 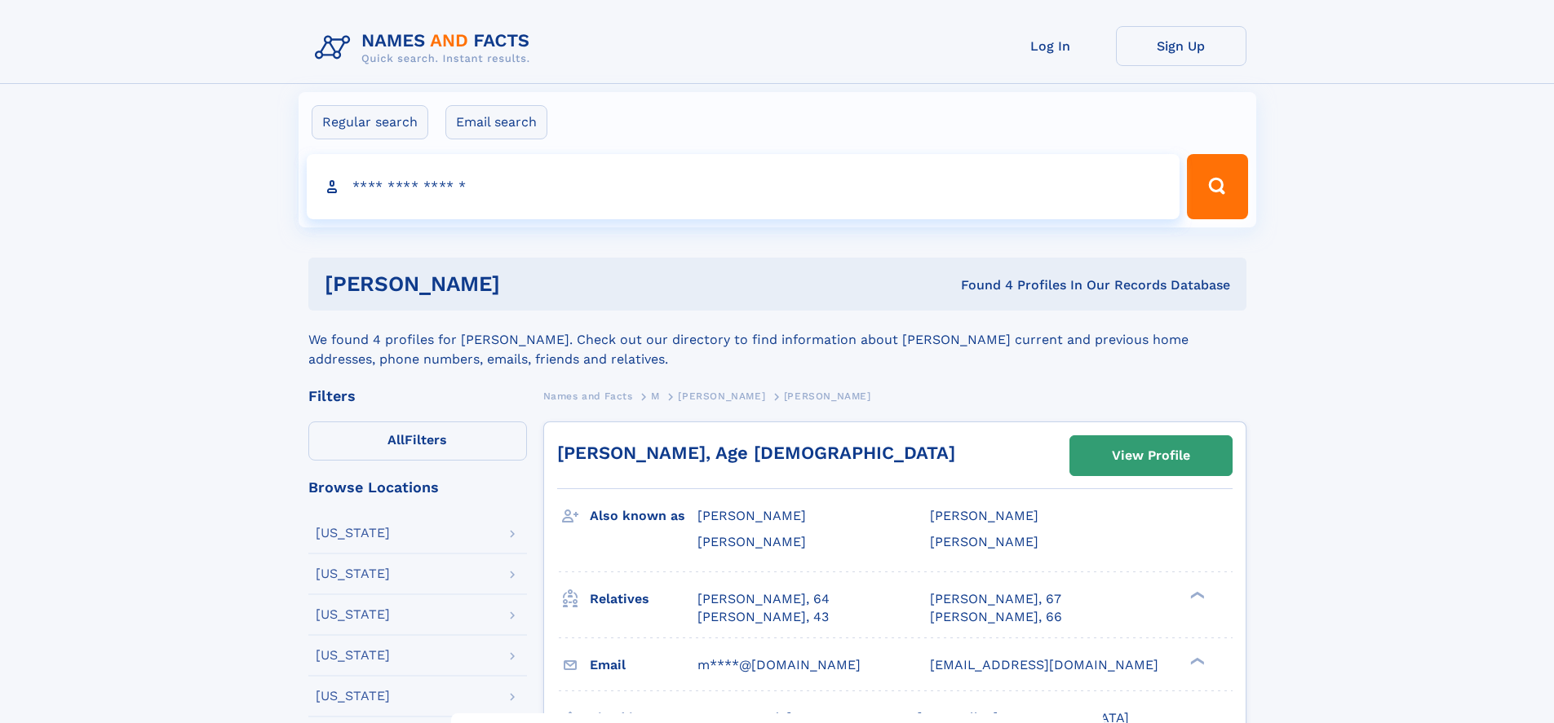 I want to click on label: Filters, so click(x=418, y=441).